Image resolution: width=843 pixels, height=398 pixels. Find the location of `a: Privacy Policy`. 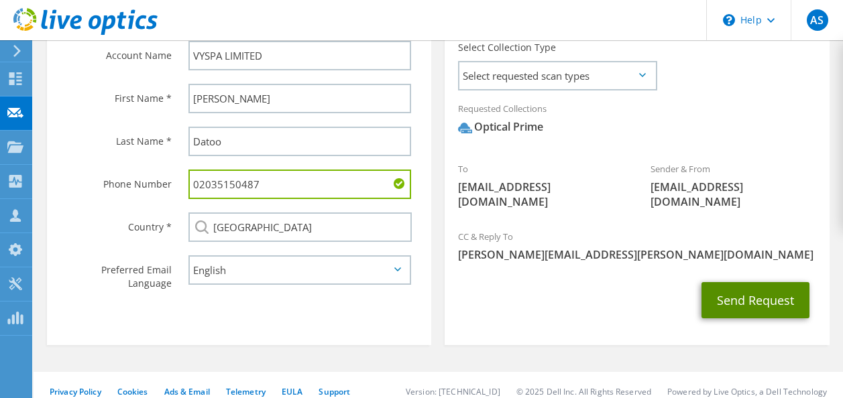

a: Privacy Policy is located at coordinates (75, 391).